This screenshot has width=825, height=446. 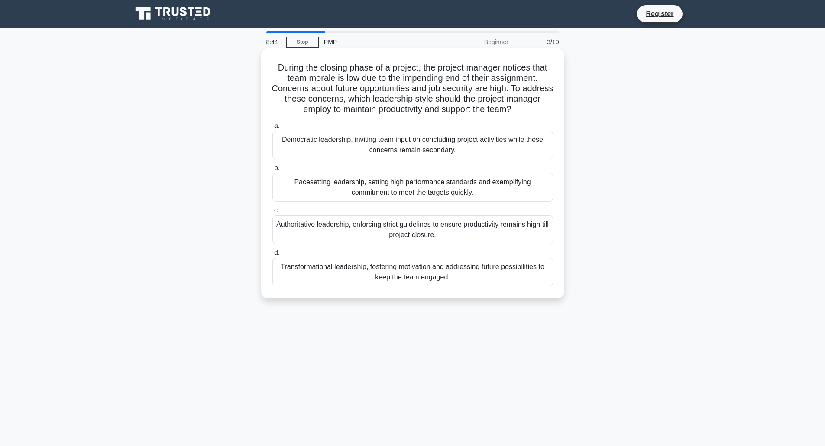 I want to click on div: Pacesetting leadership, setting high performance standards and exemplifying commitment to meet th..., so click(x=413, y=187).